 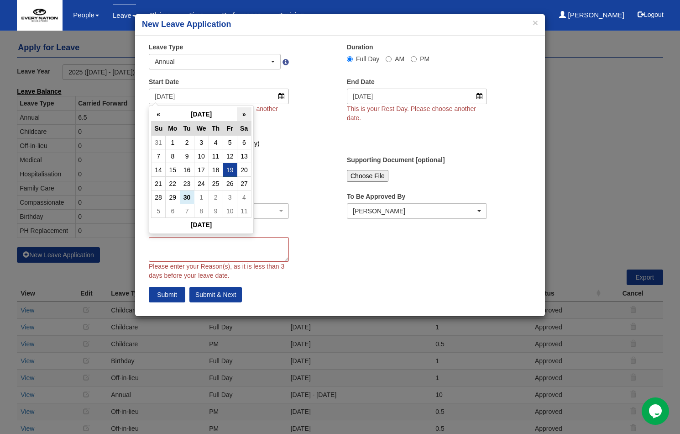 I want to click on td: 25, so click(x=215, y=183).